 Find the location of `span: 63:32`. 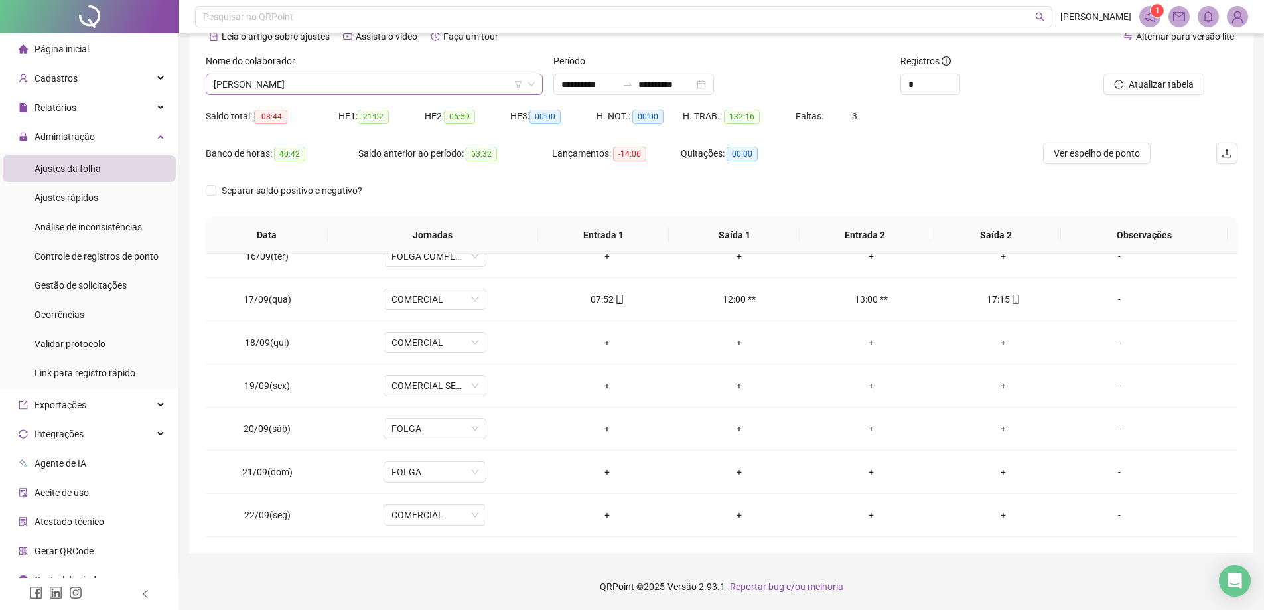

span: 63:32 is located at coordinates (481, 154).